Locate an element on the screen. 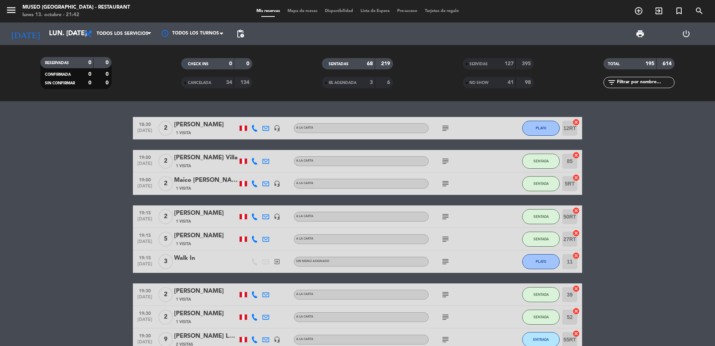 The height and width of the screenshot is (346, 715). span: CANCELADA is located at coordinates (200, 83).